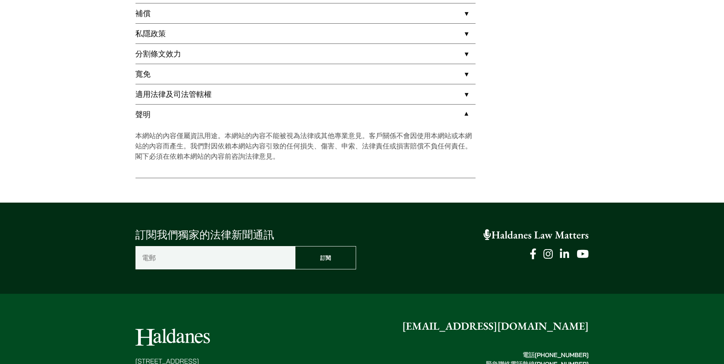 This screenshot has height=364, width=724. What do you see at coordinates (305, 151) in the screenshot?
I see `div: 聲明` at bounding box center [305, 151].